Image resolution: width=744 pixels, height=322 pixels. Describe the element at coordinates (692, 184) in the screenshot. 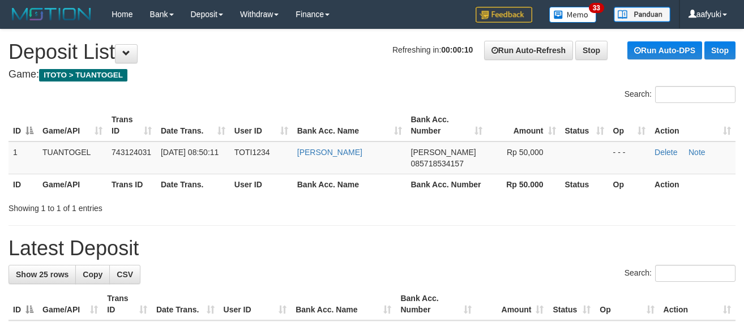

I see `th: Action` at that location.